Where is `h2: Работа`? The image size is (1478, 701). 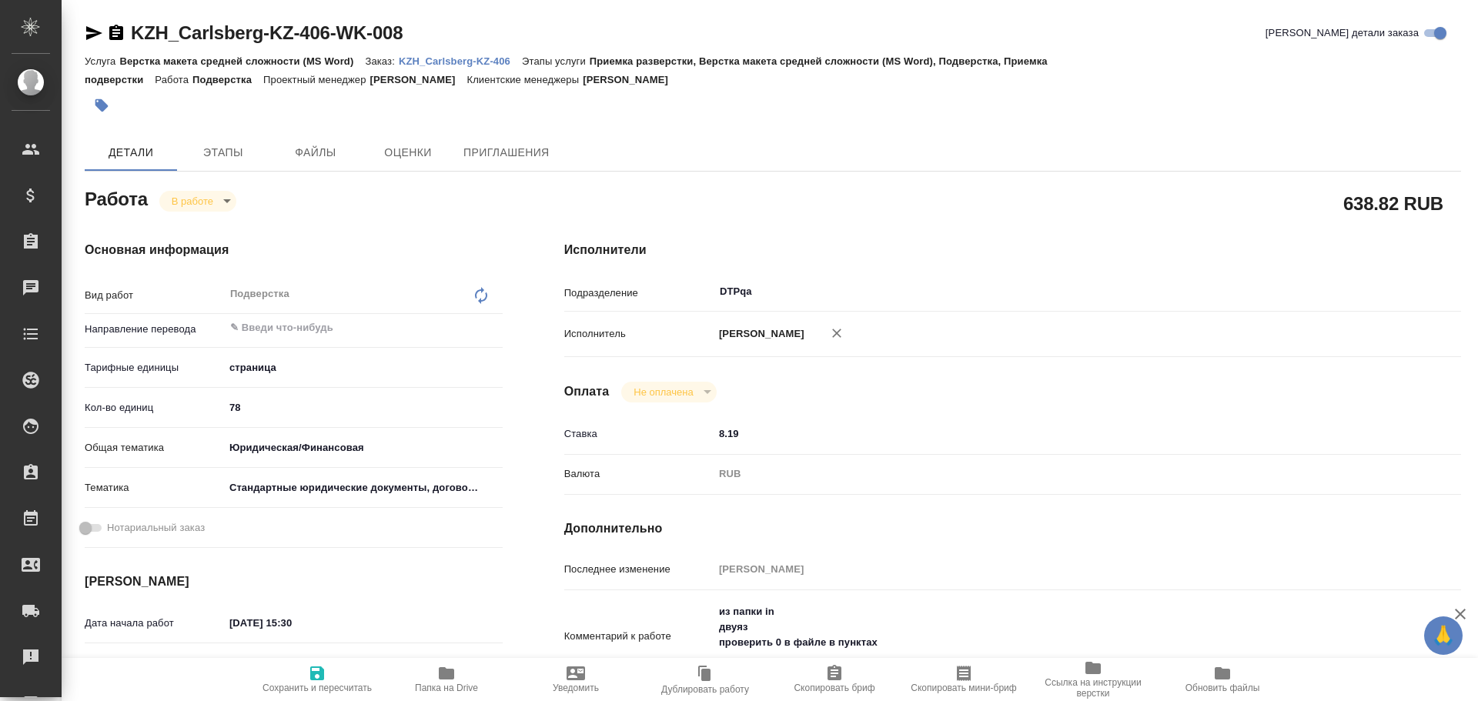
h2: Работа is located at coordinates (116, 198).